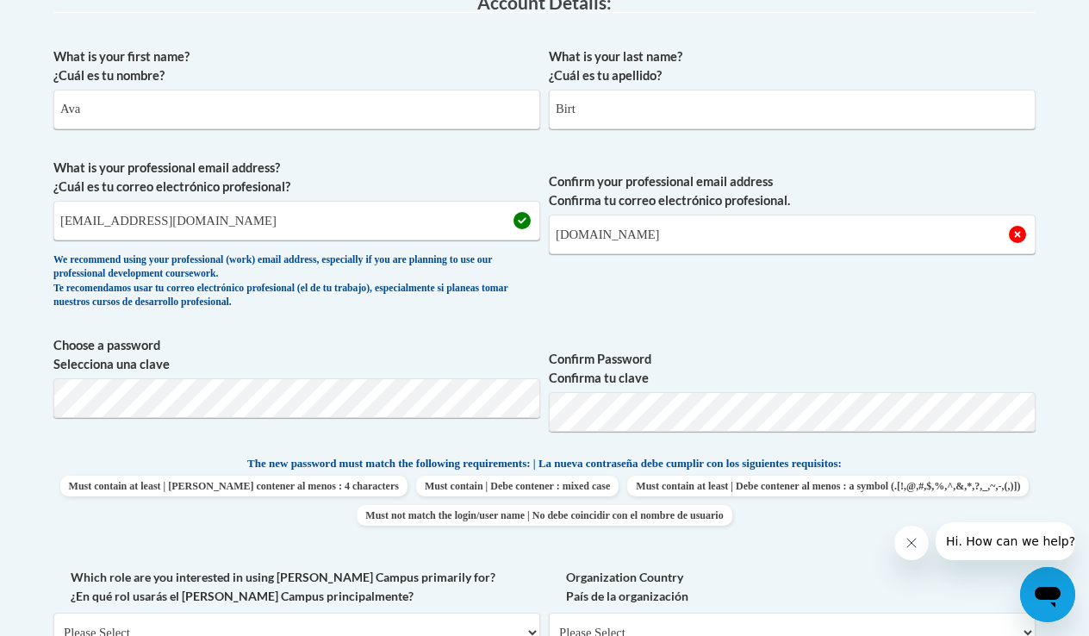 The height and width of the screenshot is (636, 1089). Describe the element at coordinates (792, 234) in the screenshot. I see `input: Required` at that location.